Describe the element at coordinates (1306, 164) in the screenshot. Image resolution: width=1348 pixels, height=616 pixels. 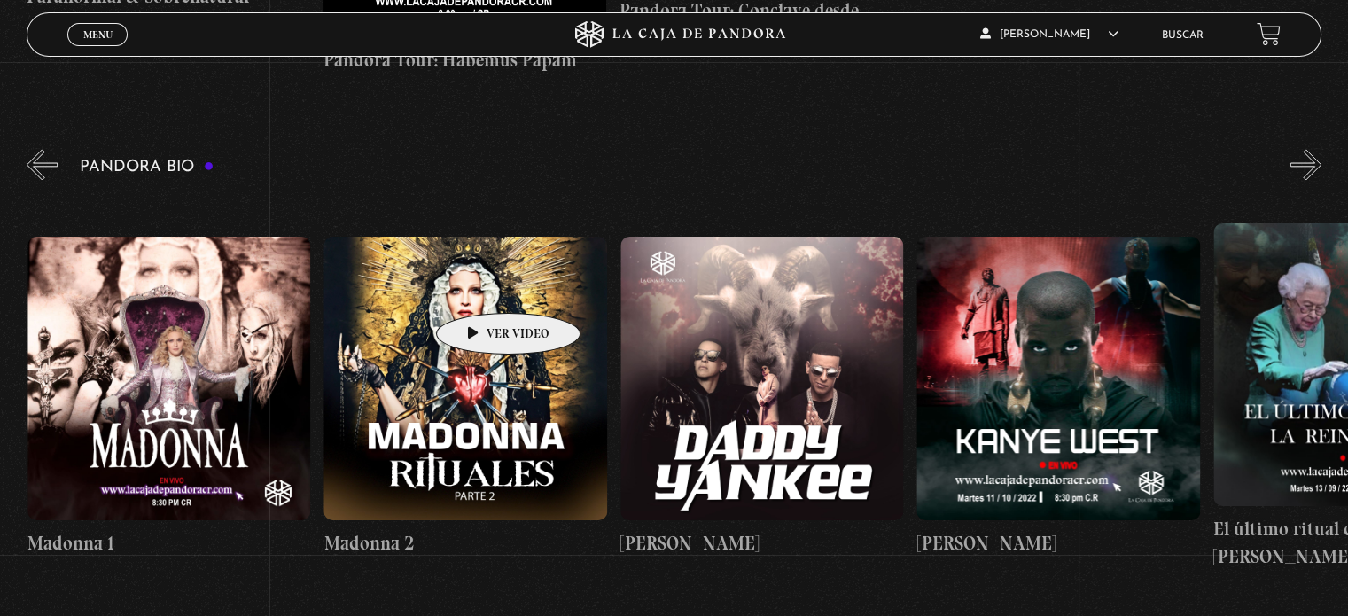
I see `button: Next` at that location.